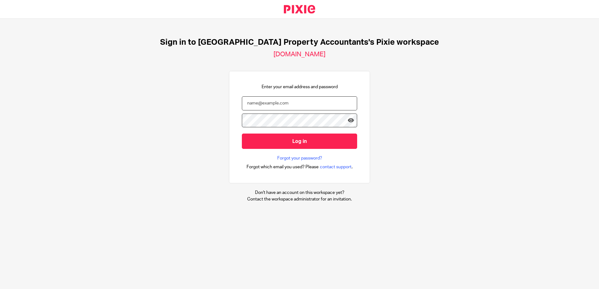 The height and width of the screenshot is (289, 599). What do you see at coordinates (335, 167) in the screenshot?
I see `span: contact support` at bounding box center [335, 167].